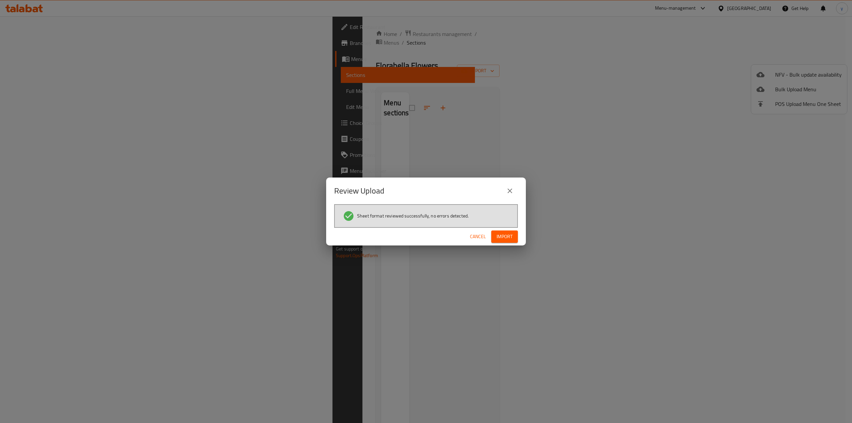  Describe the element at coordinates (505, 236) in the screenshot. I see `span: Import` at that location.